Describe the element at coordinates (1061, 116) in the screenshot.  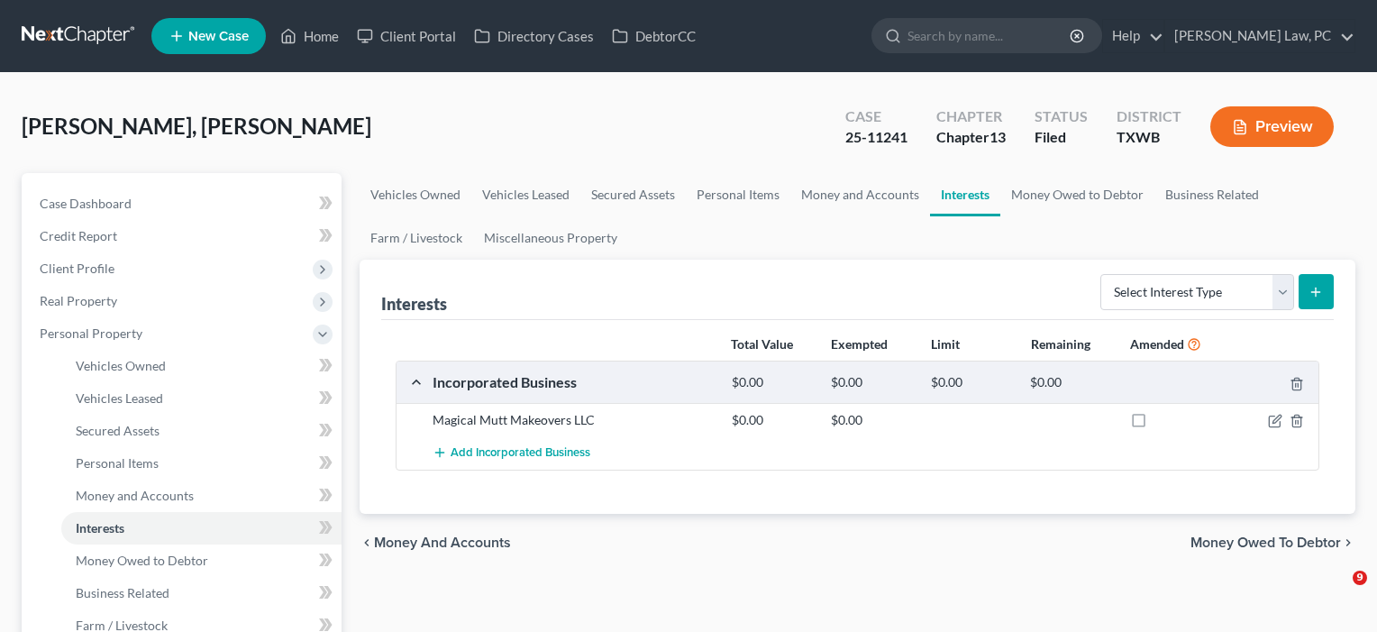
I see `div: Status` at that location.